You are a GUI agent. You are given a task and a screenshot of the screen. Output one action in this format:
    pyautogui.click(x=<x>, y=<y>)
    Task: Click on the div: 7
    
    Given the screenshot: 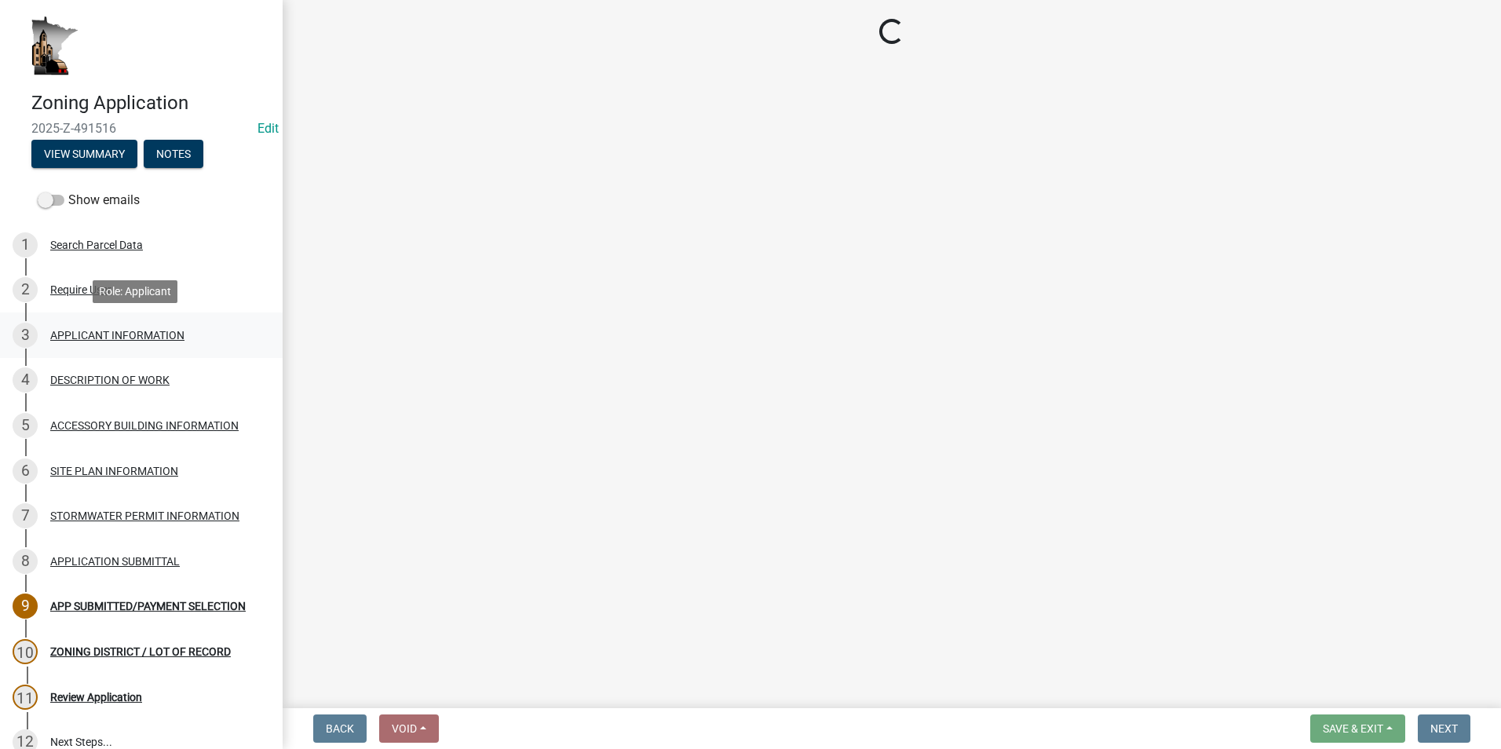 What is the action you would take?
    pyautogui.click(x=25, y=516)
    